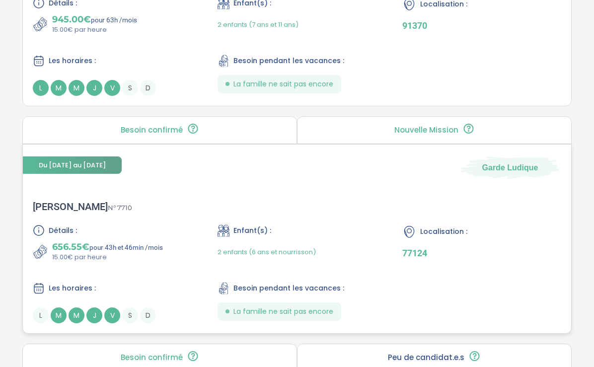 The width and height of the screenshot is (594, 367). What do you see at coordinates (444, 231) in the screenshot?
I see `span: Localisation :` at bounding box center [444, 231].